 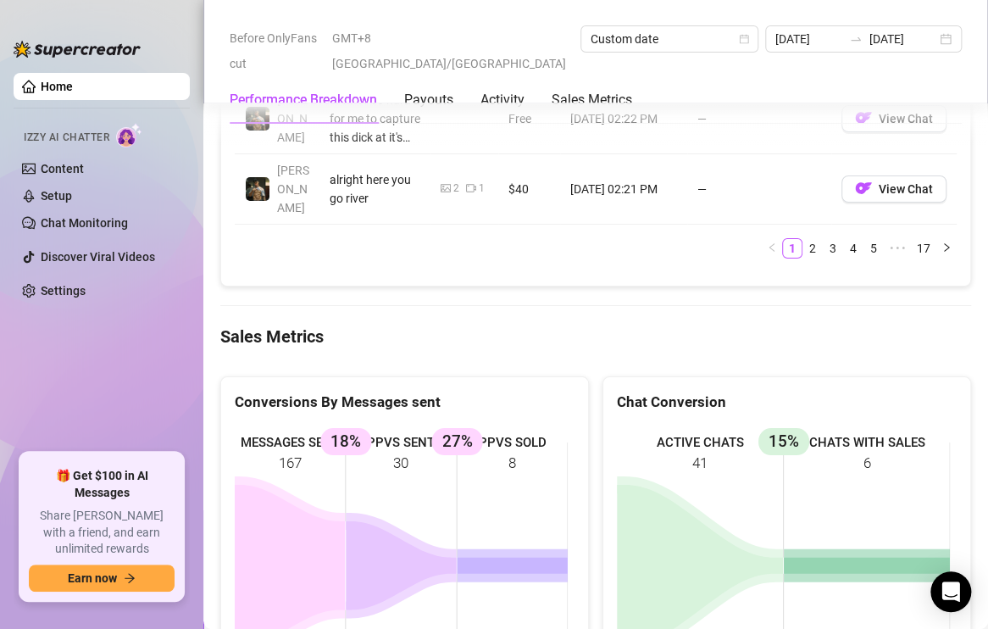 I want to click on img: AI Chatter, so click(x=129, y=135).